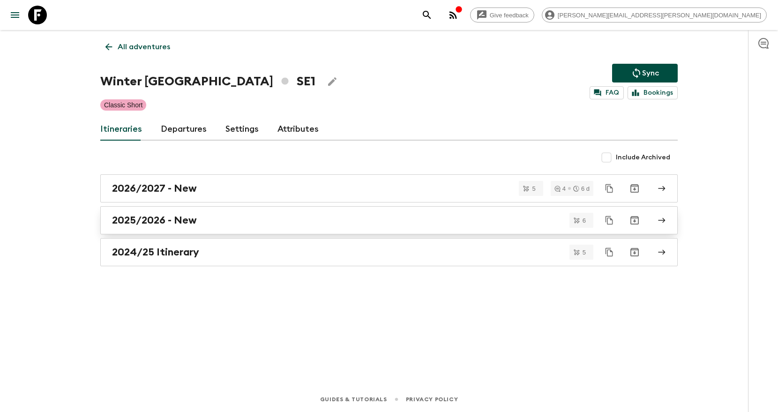 The width and height of the screenshot is (778, 412). What do you see at coordinates (389, 188) in the screenshot?
I see `a: 2026/2027 - New` at bounding box center [389, 188].